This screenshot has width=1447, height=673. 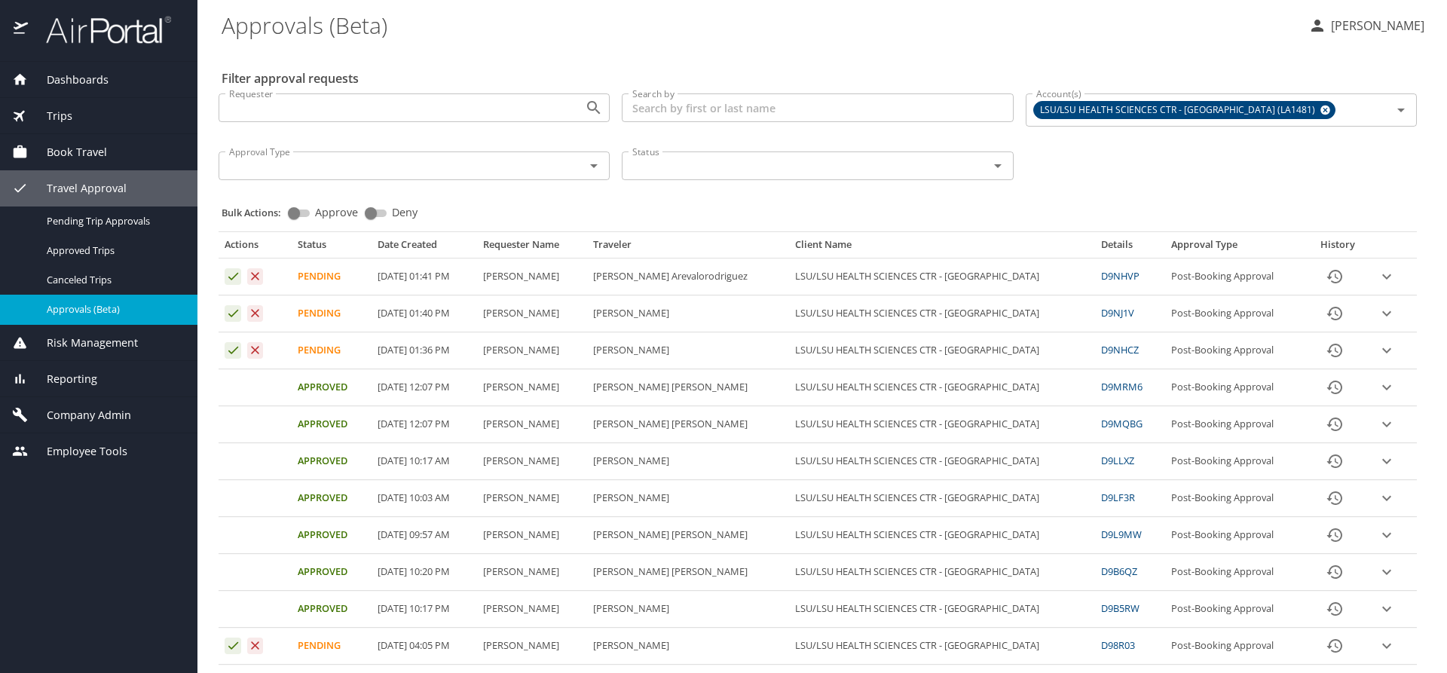 What do you see at coordinates (1117, 460) in the screenshot?
I see `a: D9LLXZ` at bounding box center [1117, 460].